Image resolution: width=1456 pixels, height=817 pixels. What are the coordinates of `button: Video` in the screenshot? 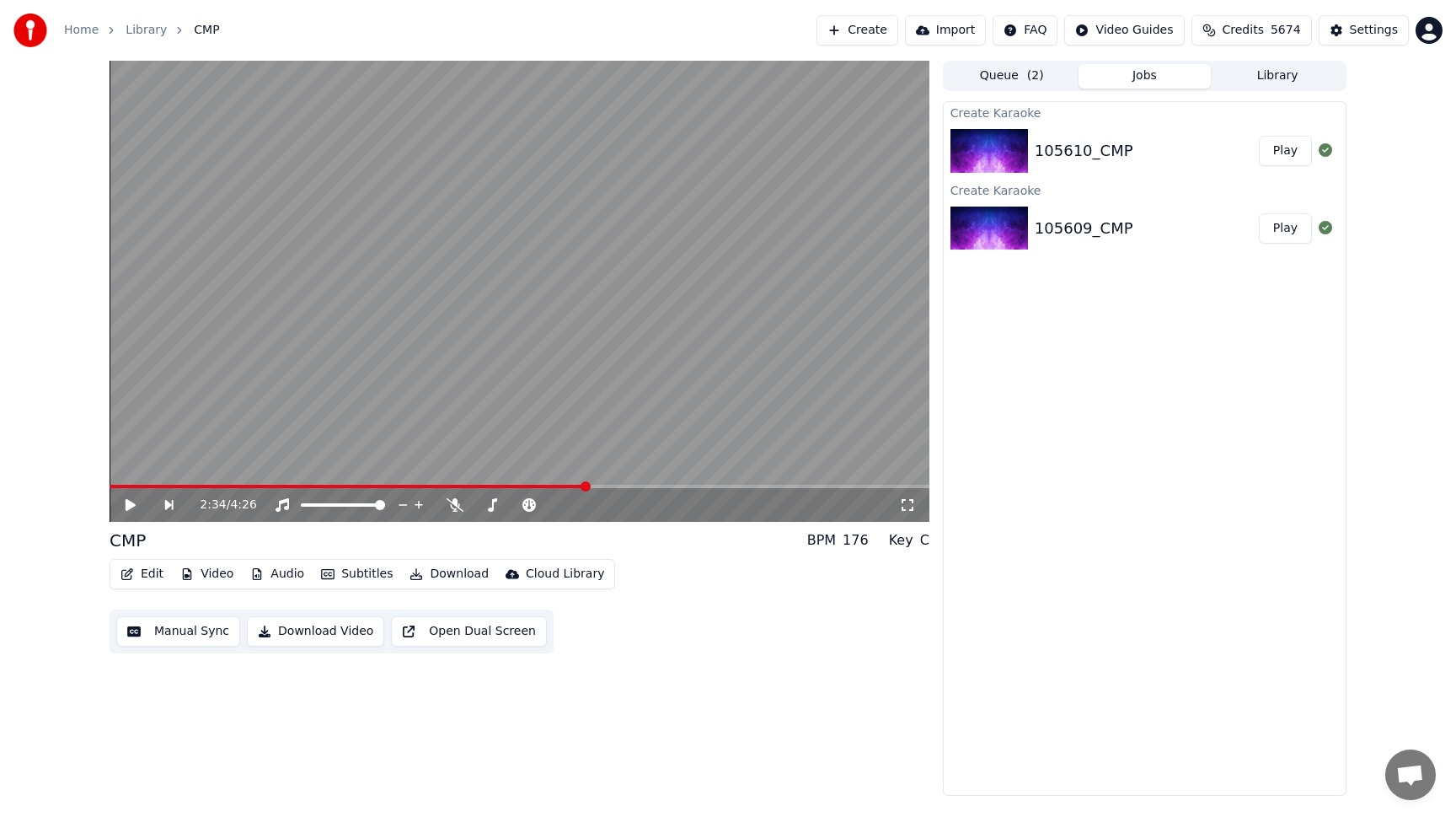 It's located at (206, 573).